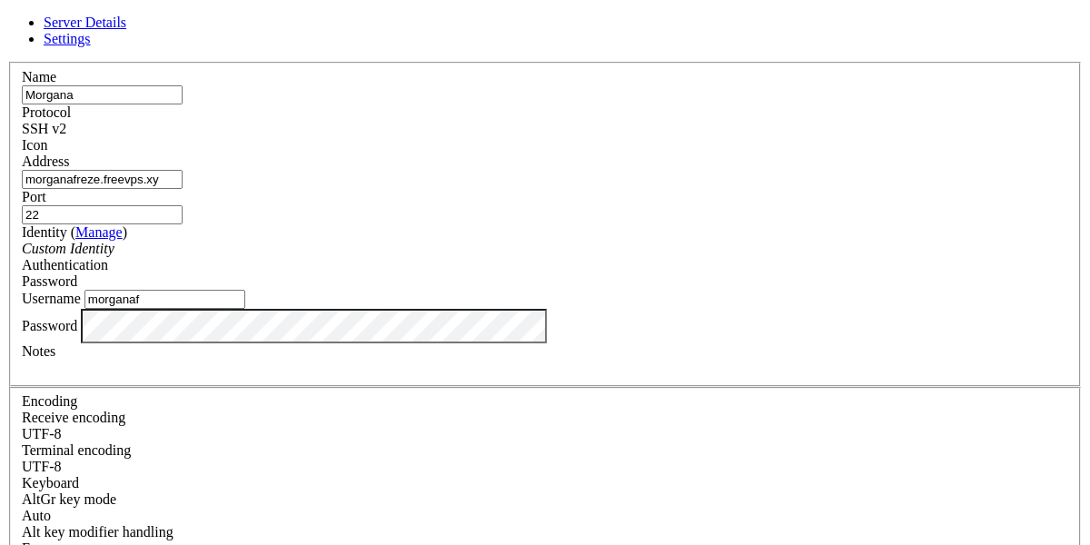 The image size is (1090, 545). What do you see at coordinates (67, 38) in the screenshot?
I see `a: Settings` at bounding box center [67, 38].